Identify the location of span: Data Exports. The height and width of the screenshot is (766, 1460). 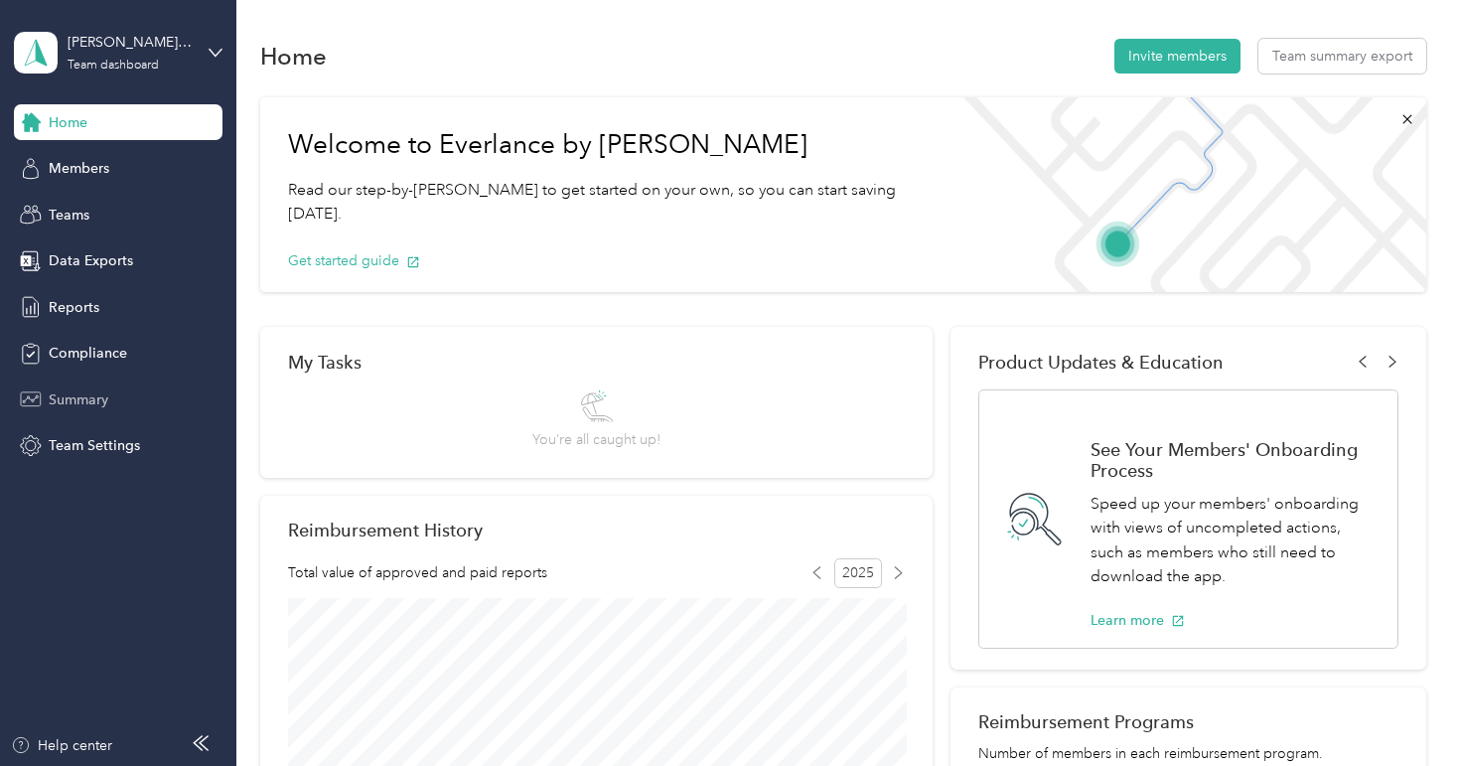
(90, 260).